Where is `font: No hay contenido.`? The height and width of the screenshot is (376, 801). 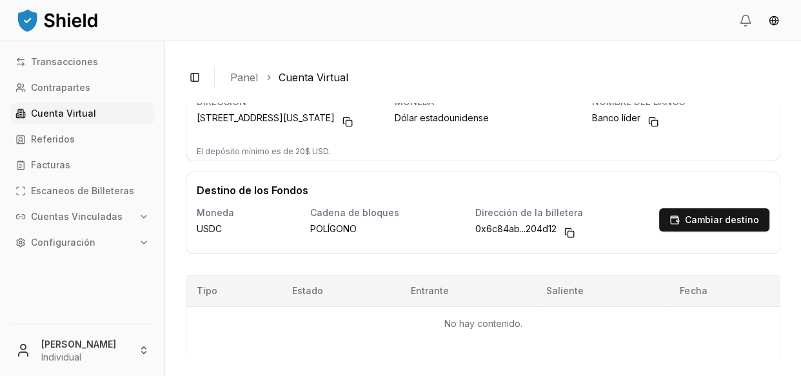 font: No hay contenido. is located at coordinates (483, 323).